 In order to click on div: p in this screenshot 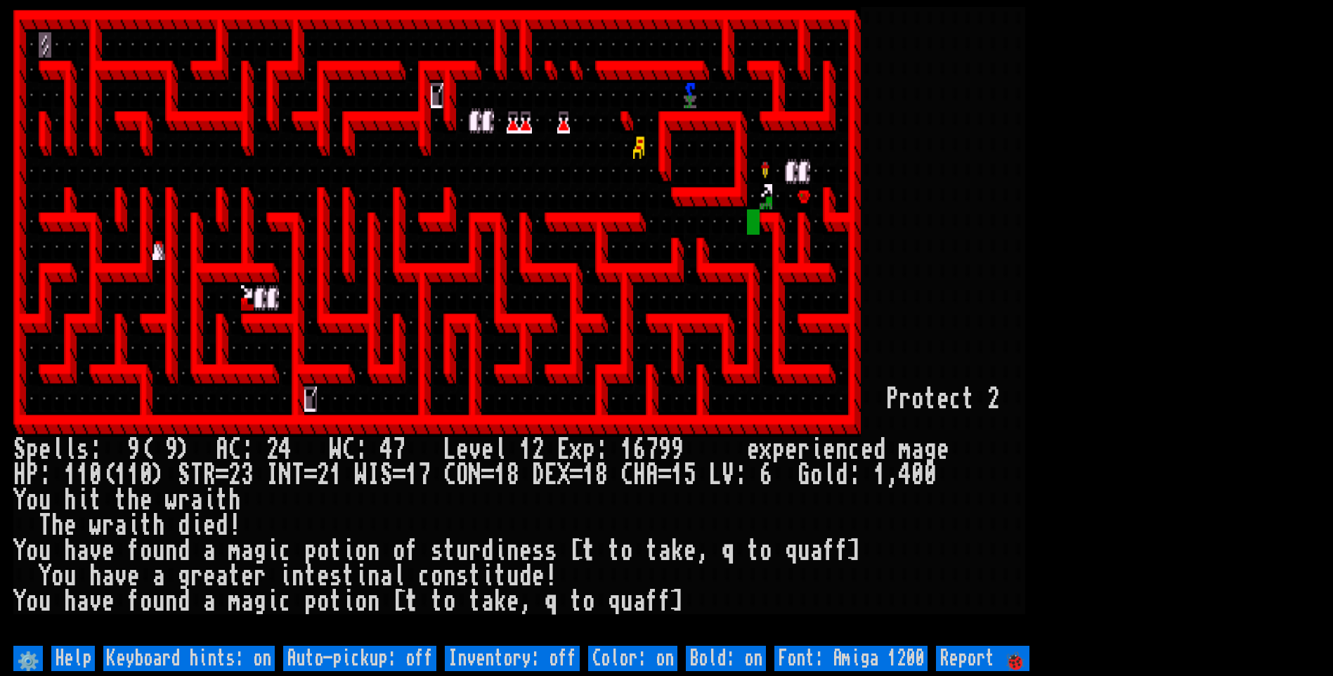, I will do `click(311, 601)`.